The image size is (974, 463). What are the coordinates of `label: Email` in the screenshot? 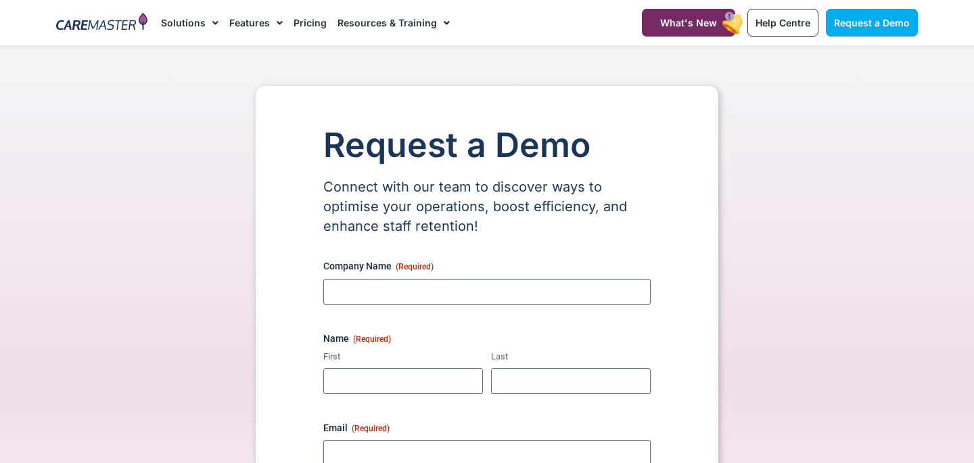 It's located at (487, 427).